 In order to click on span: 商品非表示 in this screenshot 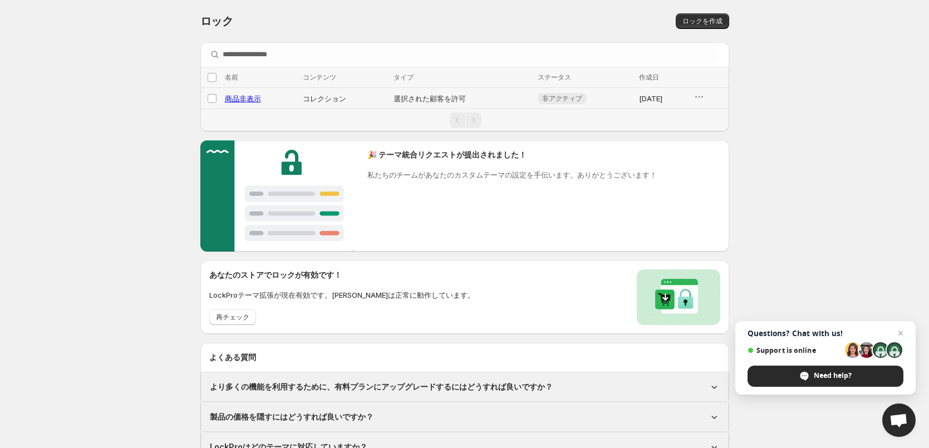, I will do `click(243, 99)`.